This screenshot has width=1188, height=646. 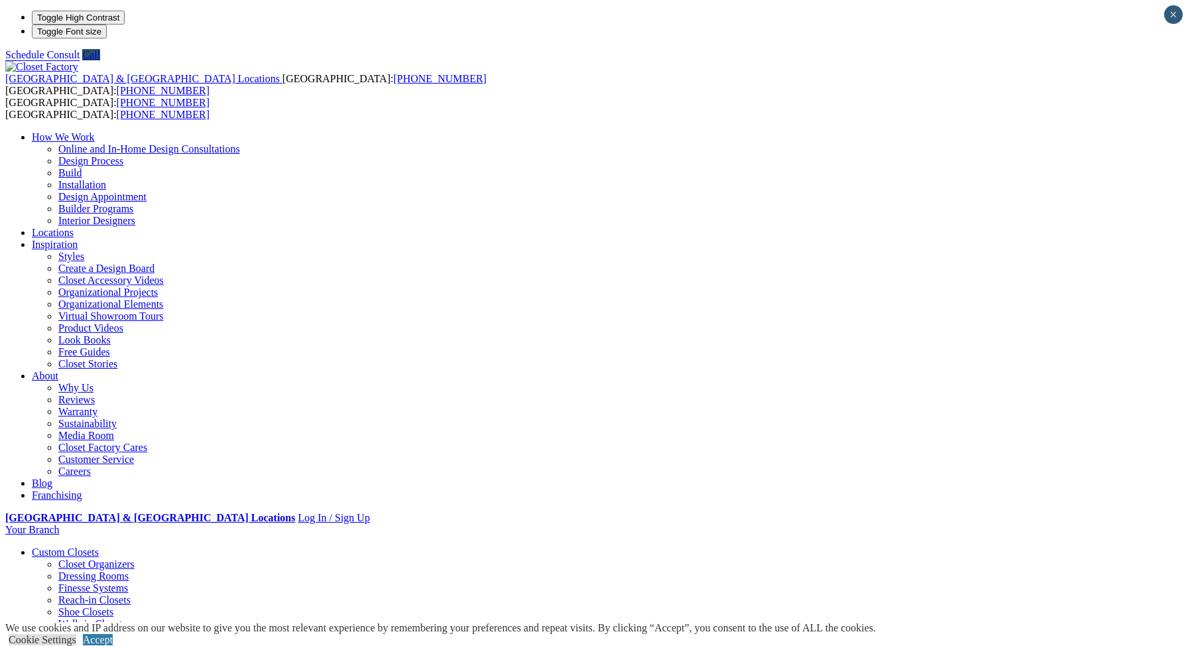 I want to click on div: We use cookies and IP address on our website to give you the most relevant experience by remember..., so click(x=440, y=628).